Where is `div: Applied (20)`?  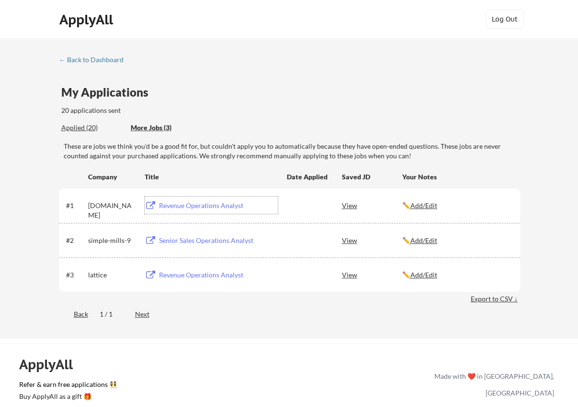
div: Applied (20) is located at coordinates (92, 128).